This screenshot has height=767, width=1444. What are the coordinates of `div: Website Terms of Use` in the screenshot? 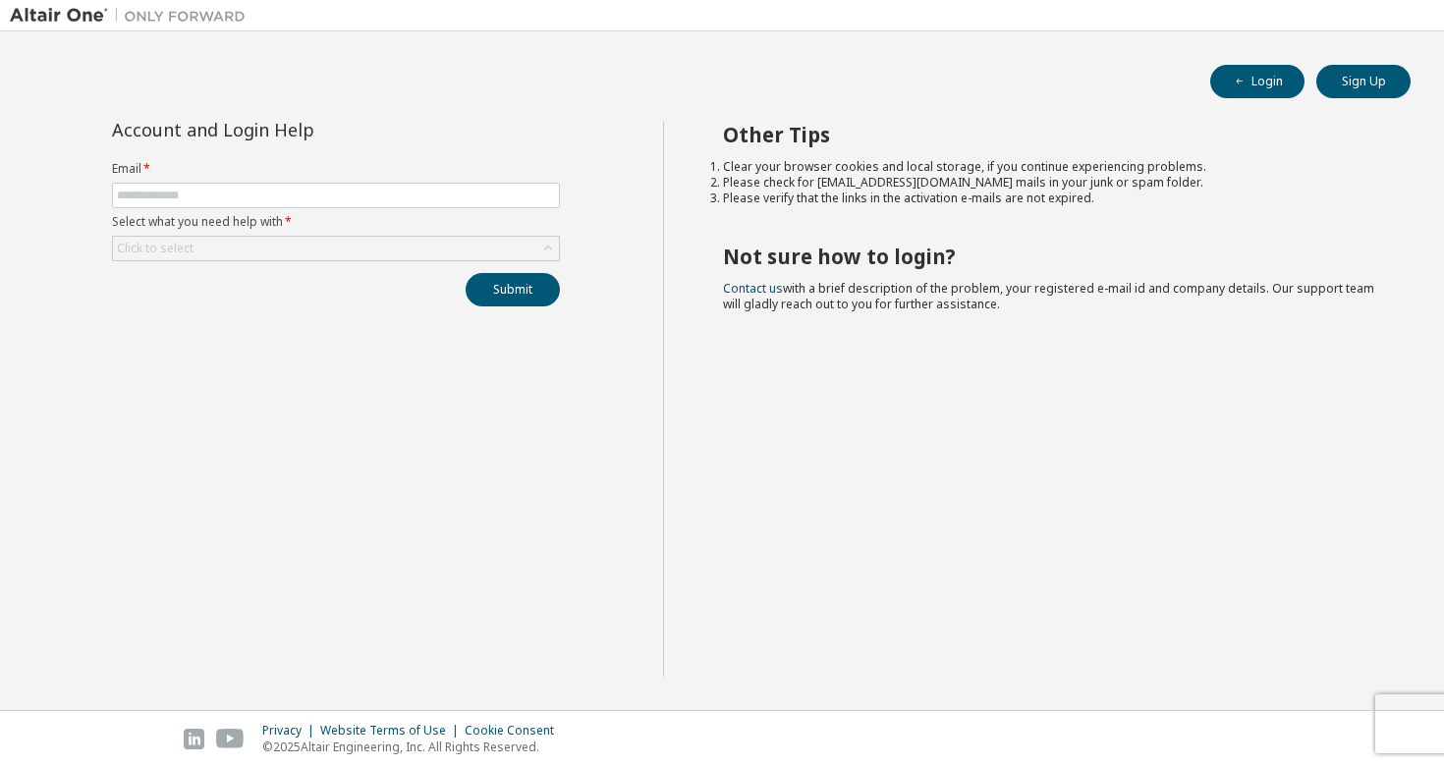 It's located at (392, 731).